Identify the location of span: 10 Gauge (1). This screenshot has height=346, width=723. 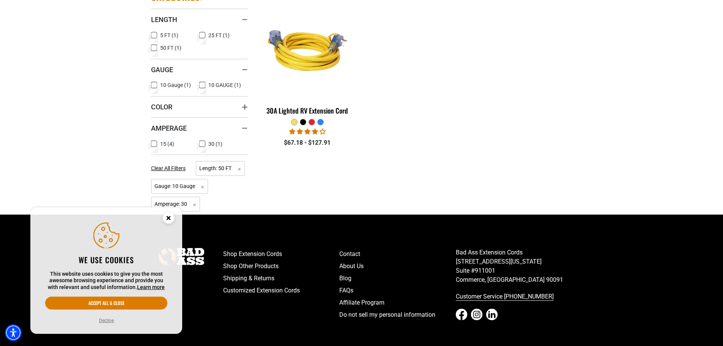
(175, 85).